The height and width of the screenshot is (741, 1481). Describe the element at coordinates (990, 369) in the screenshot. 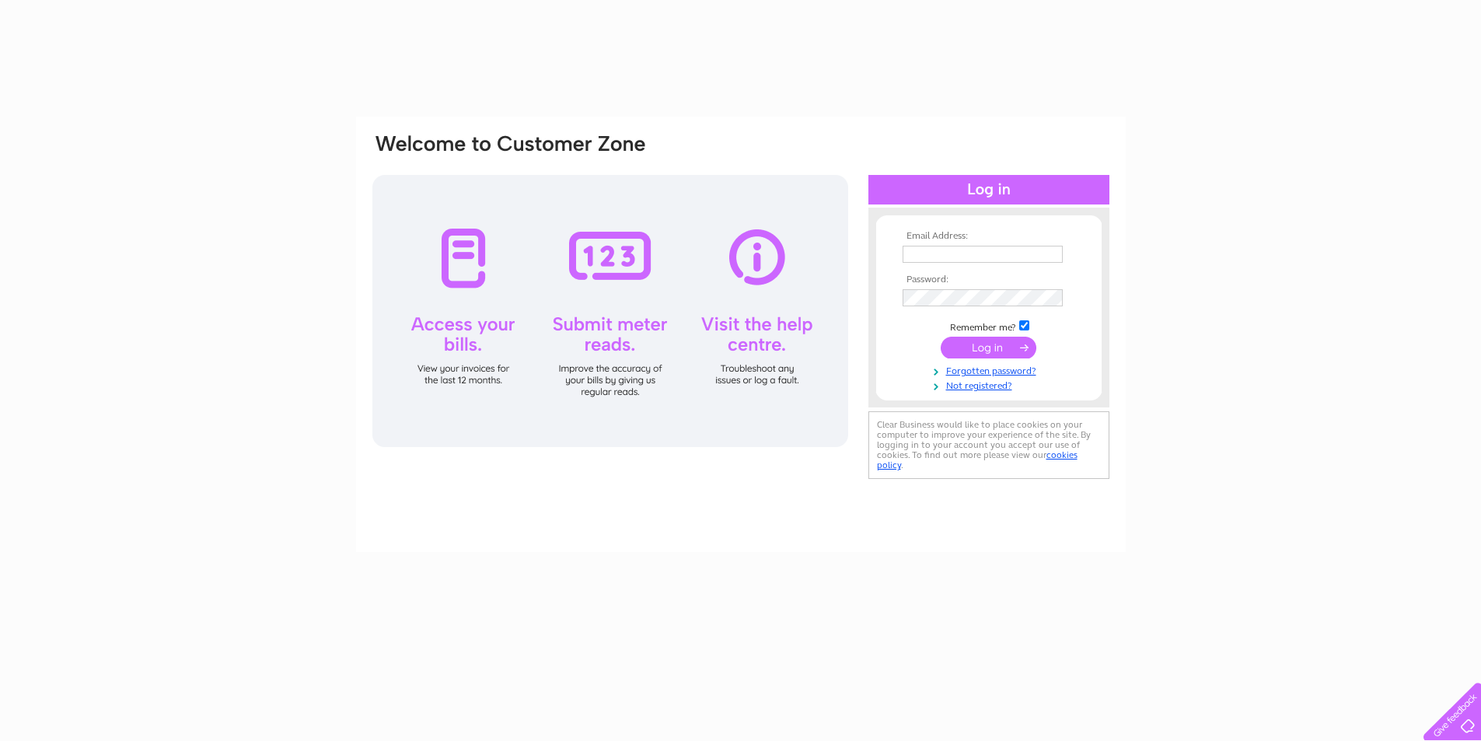

I see `a: Forgotten password?` at that location.